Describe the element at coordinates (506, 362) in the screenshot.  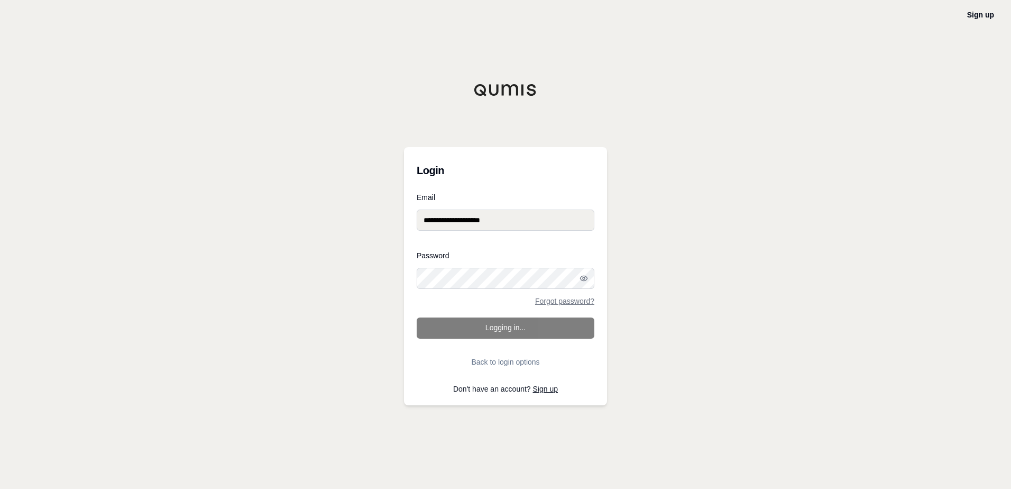
I see `button: Back to login options` at that location.